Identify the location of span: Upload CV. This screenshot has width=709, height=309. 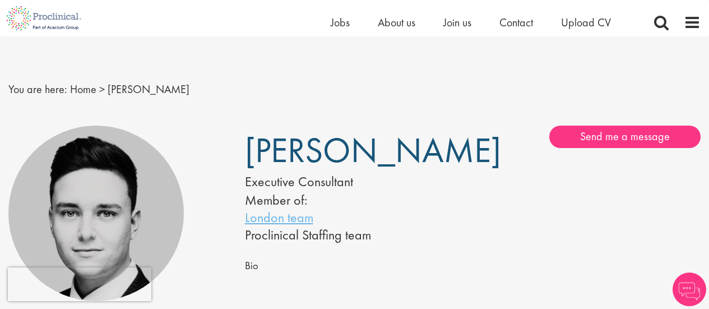
(586, 22).